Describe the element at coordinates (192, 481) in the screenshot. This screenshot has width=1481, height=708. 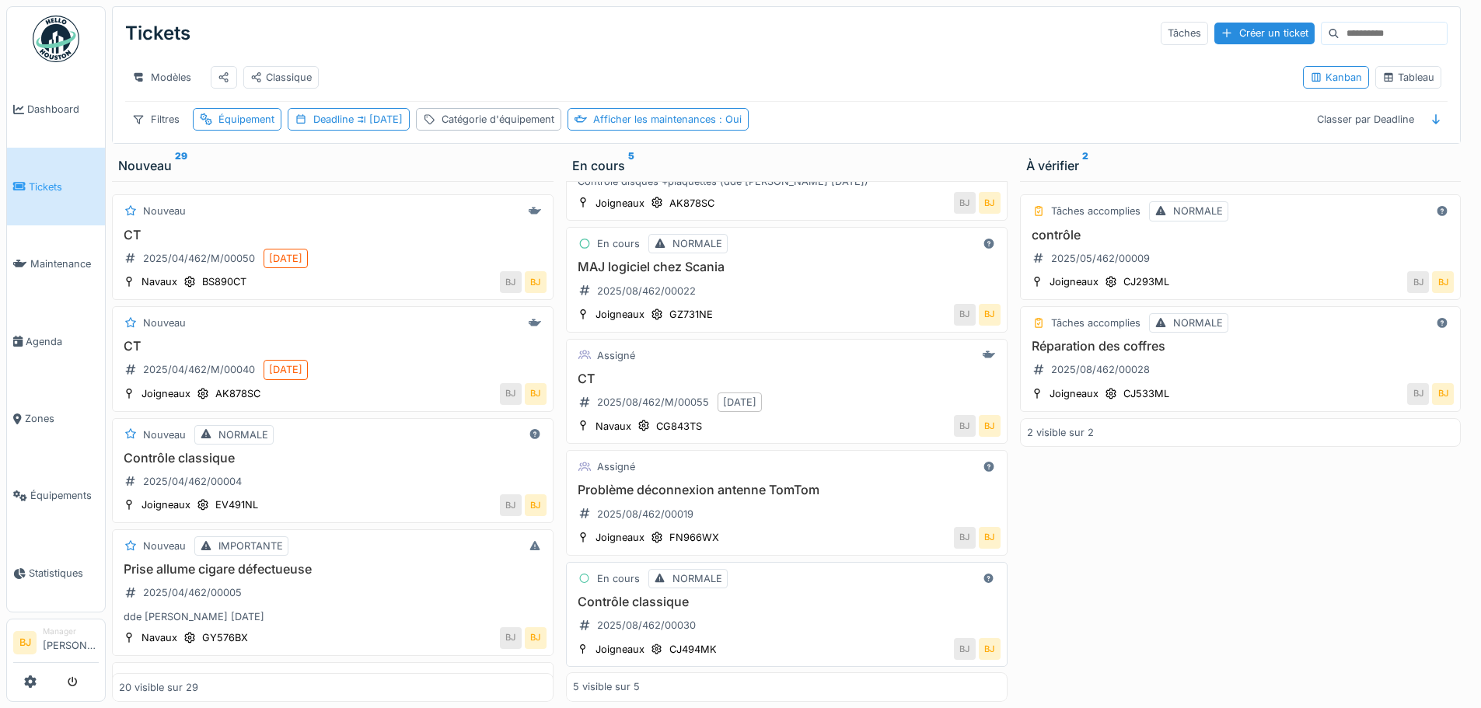
I see `div: 2025/04/462/00004` at that location.